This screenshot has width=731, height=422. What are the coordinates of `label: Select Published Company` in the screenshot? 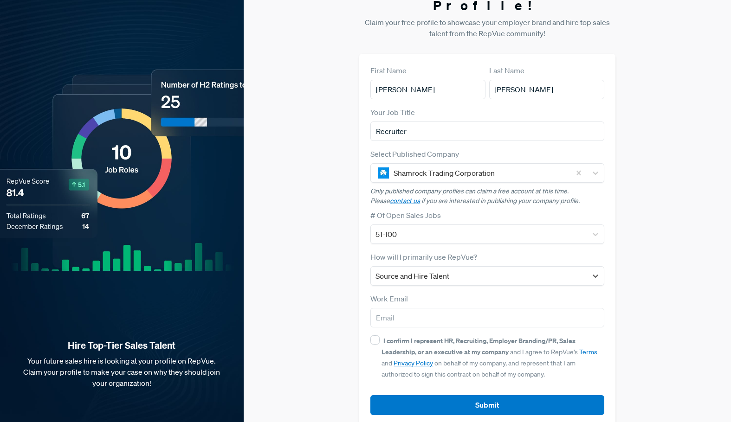 It's located at (415, 154).